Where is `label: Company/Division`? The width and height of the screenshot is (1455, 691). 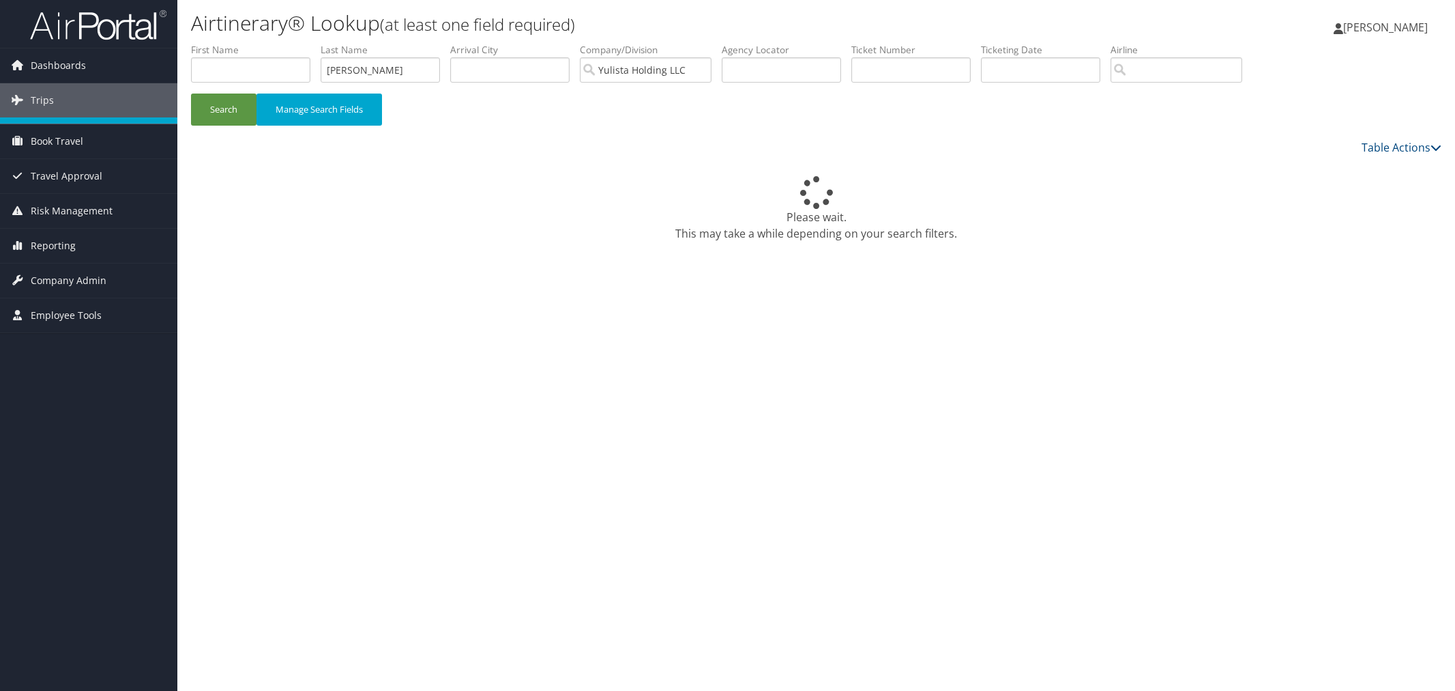
label: Company/Division is located at coordinates (651, 50).